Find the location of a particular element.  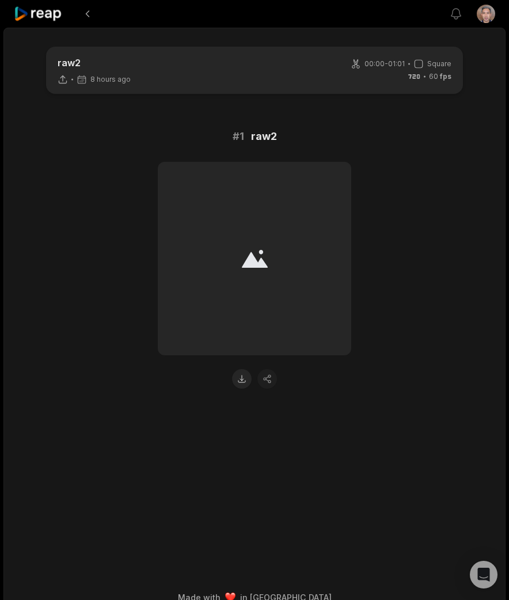

span: # 1 is located at coordinates (238, 136).